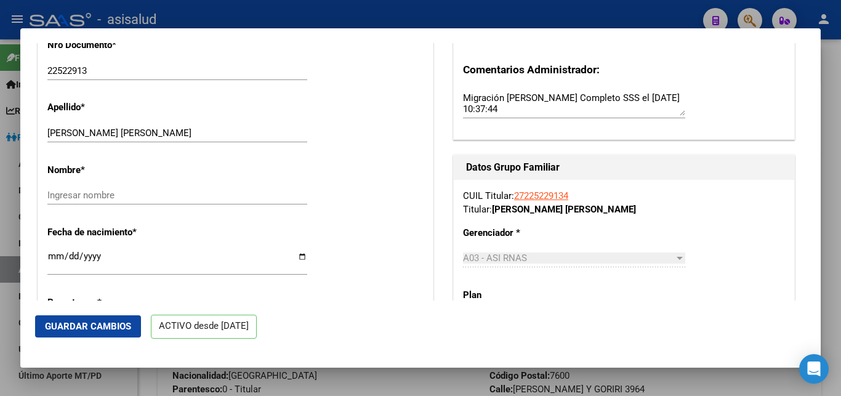  I want to click on div: CUIL Titular: Titular:, so click(624, 203).